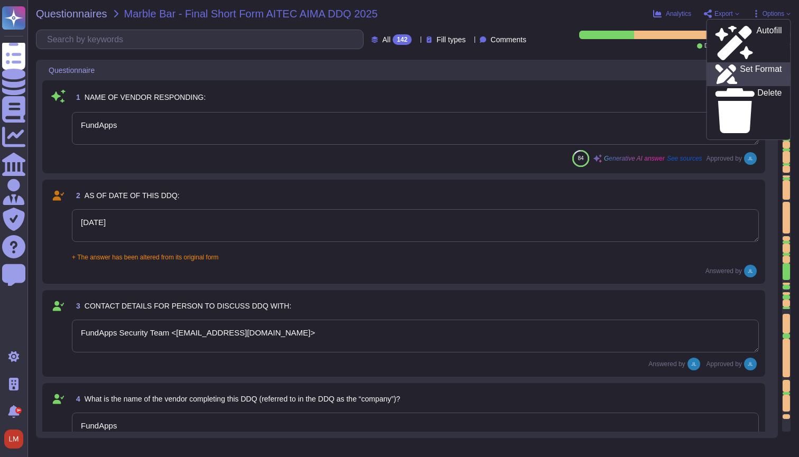  Describe the element at coordinates (672, 14) in the screenshot. I see `button: Analytics` at that location.